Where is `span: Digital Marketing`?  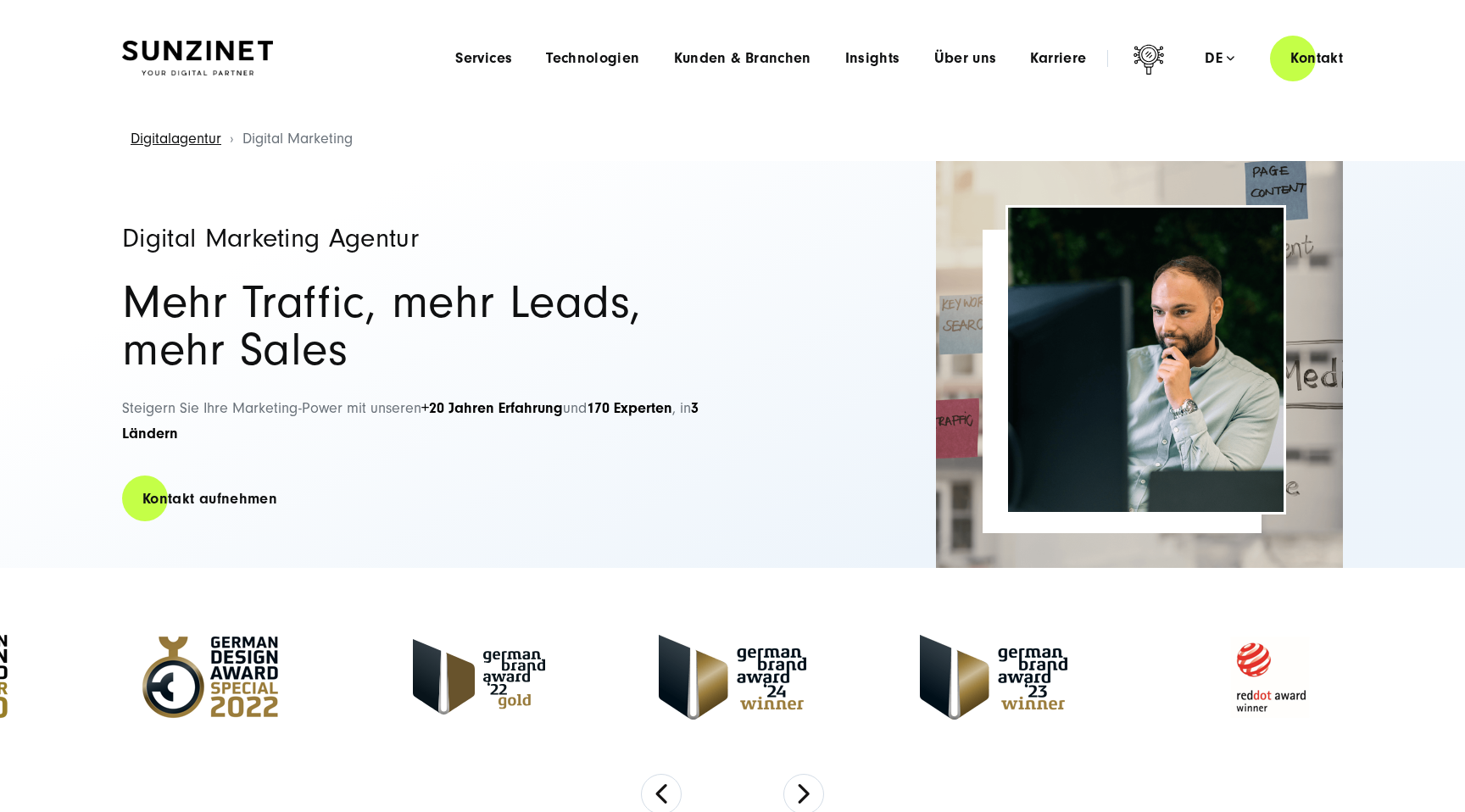 span: Digital Marketing is located at coordinates (297, 138).